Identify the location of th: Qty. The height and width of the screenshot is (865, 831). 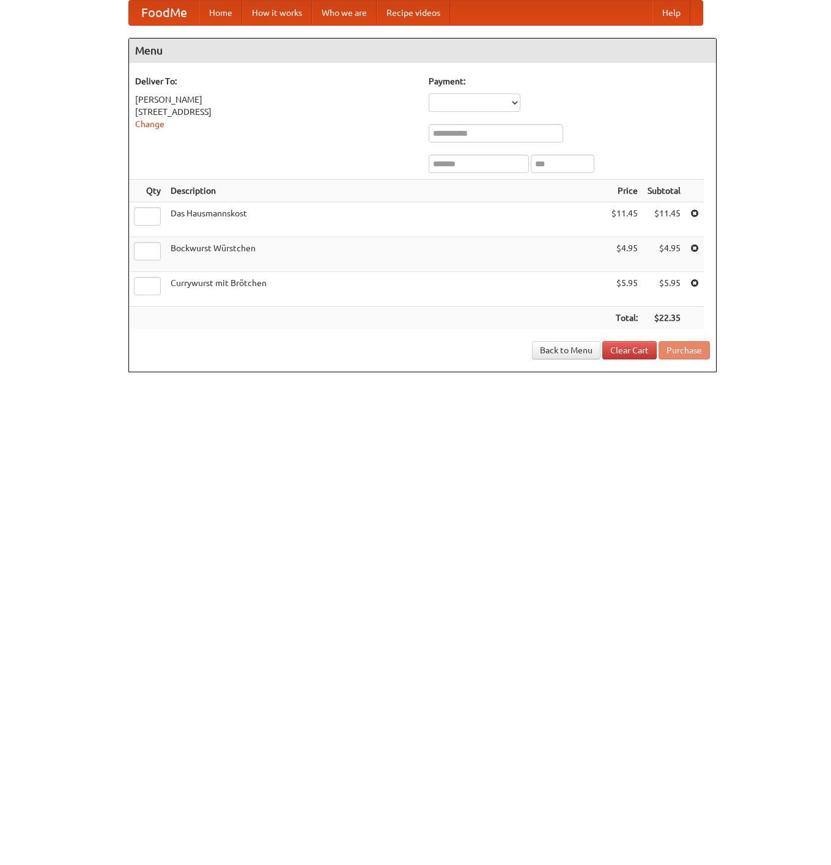
(147, 191).